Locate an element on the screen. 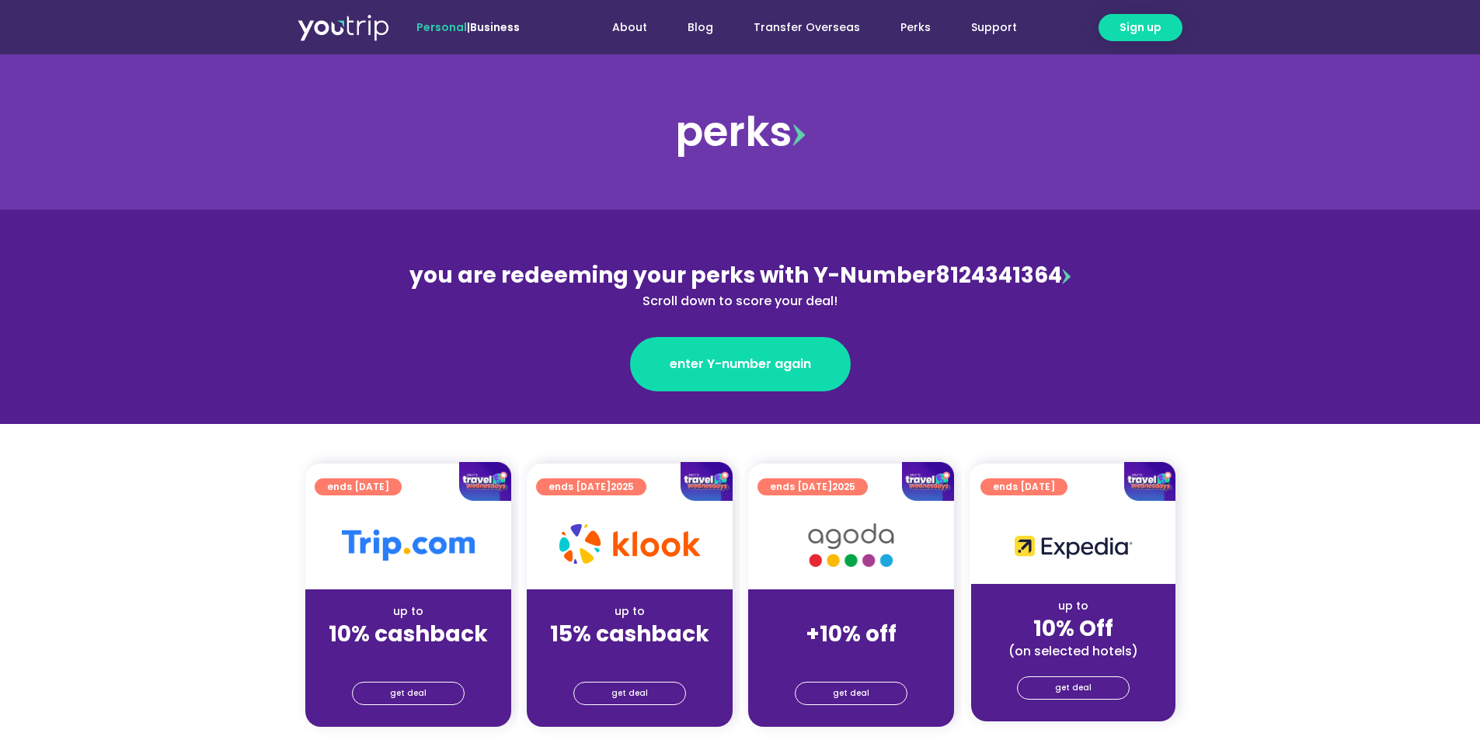  a: About is located at coordinates (629, 27).